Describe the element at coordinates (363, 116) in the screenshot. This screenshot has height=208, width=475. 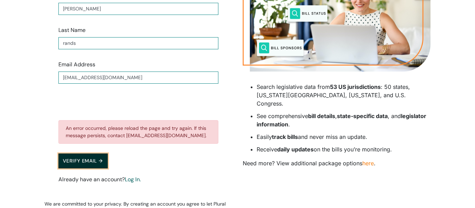
I see `strong: state-specific data` at that location.